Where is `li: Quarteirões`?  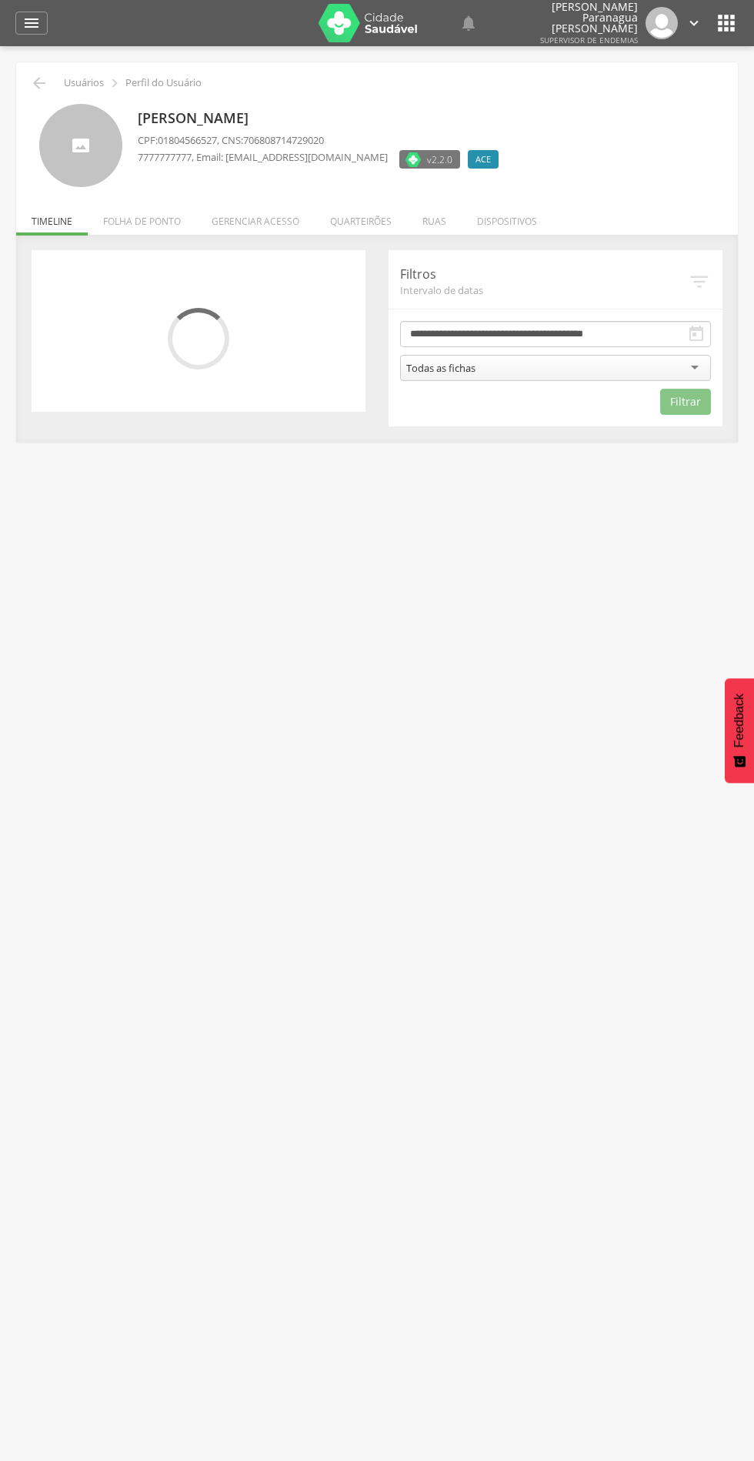 li: Quarteirões is located at coordinates (361, 217).